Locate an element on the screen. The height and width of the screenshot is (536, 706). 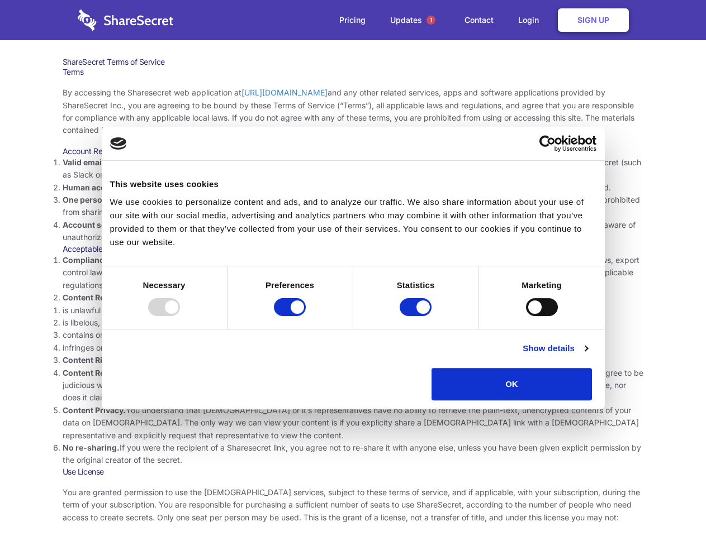
strong: No re-sharing. is located at coordinates (91, 448).